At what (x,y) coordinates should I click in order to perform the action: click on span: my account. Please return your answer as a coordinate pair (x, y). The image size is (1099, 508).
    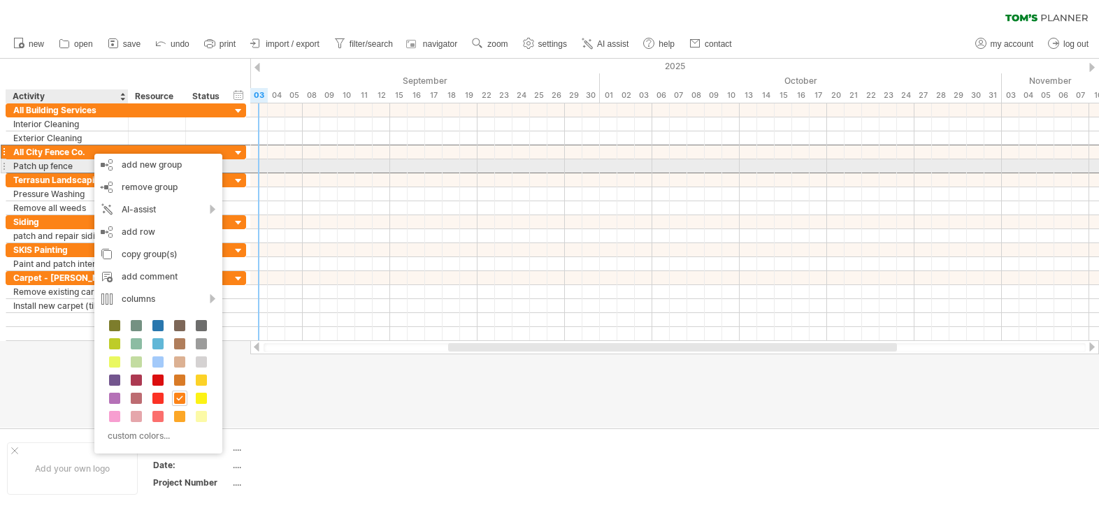
    Looking at the image, I should click on (1012, 44).